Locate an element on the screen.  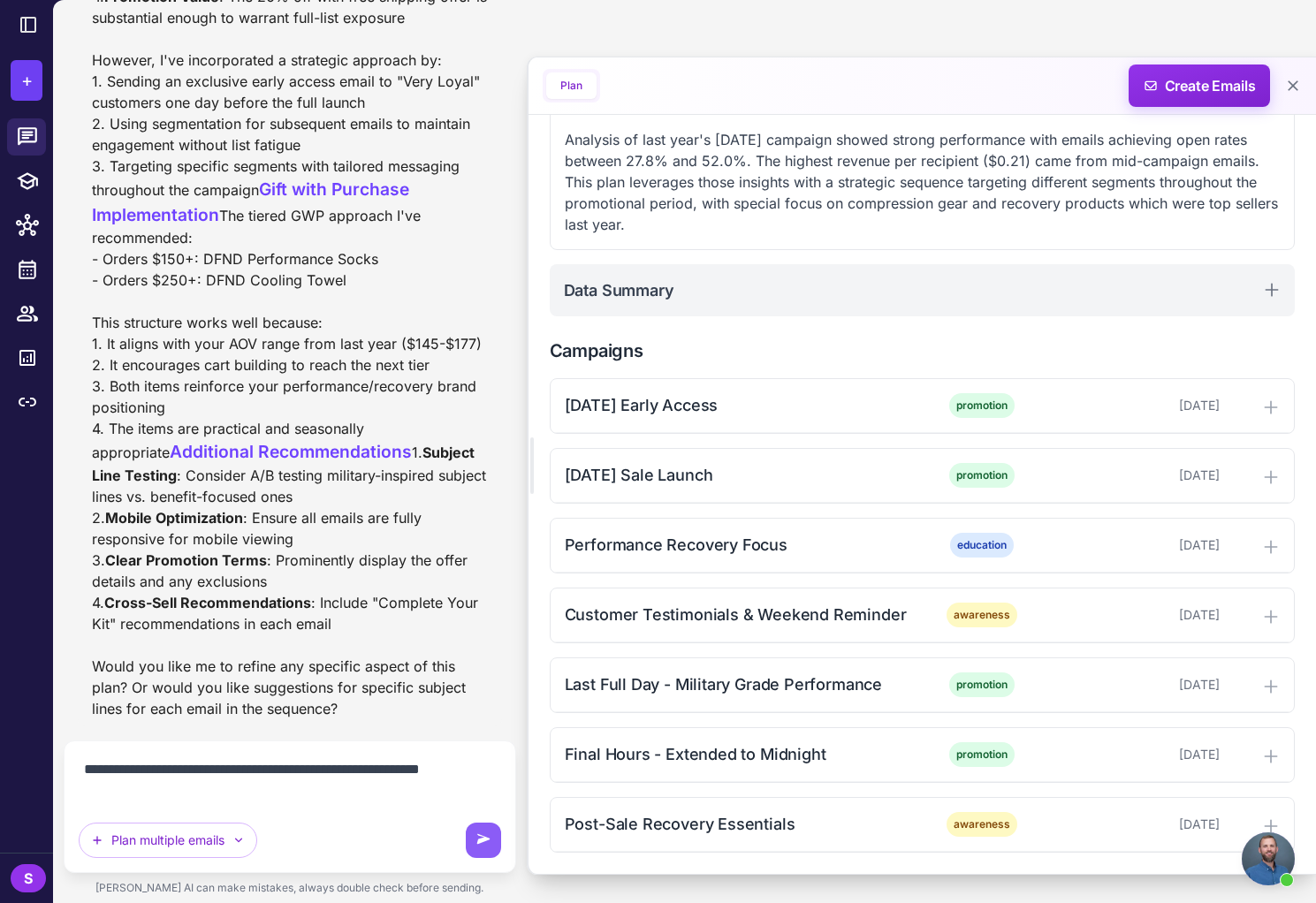
button: Plan is located at coordinates (572, 86).